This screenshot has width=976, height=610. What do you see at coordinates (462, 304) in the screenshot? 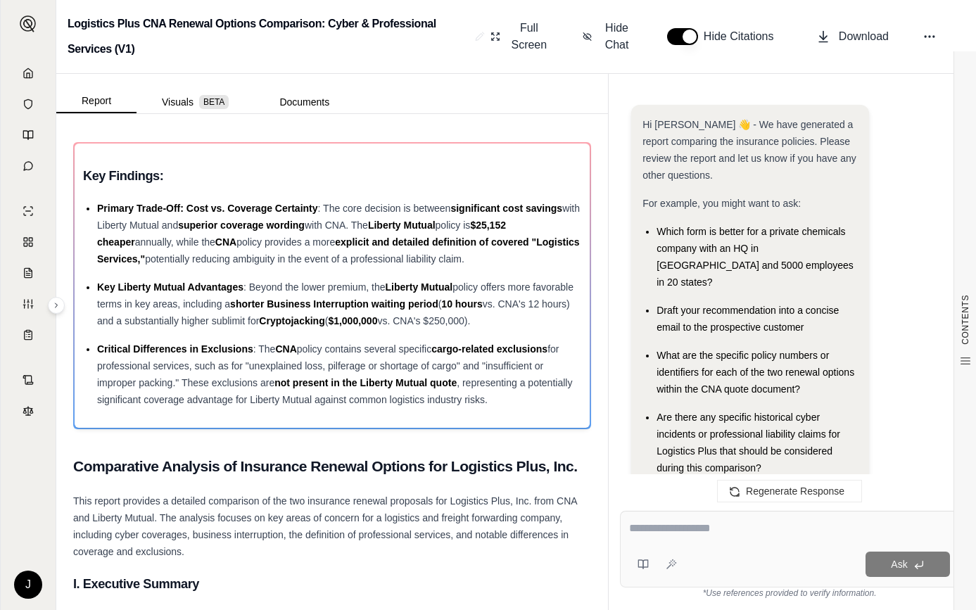
I see `span: 10 hours` at bounding box center [462, 304].